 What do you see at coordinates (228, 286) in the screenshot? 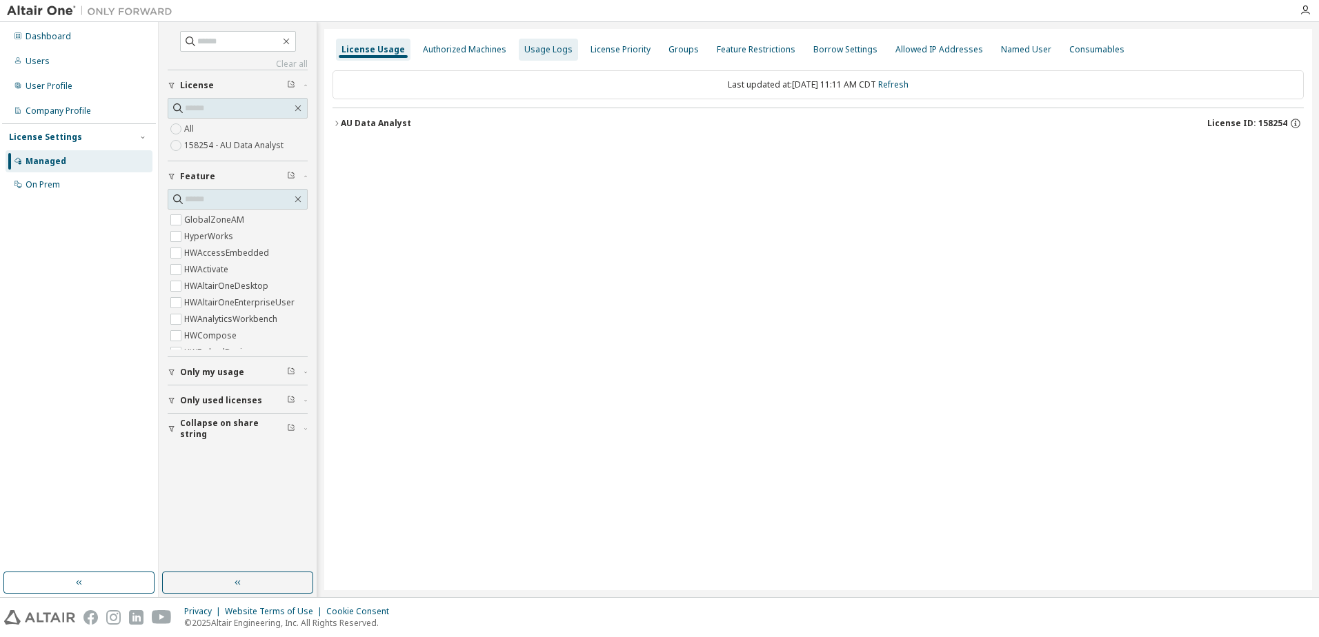
I see `label: HWAltairOneDesktop` at bounding box center [228, 286].